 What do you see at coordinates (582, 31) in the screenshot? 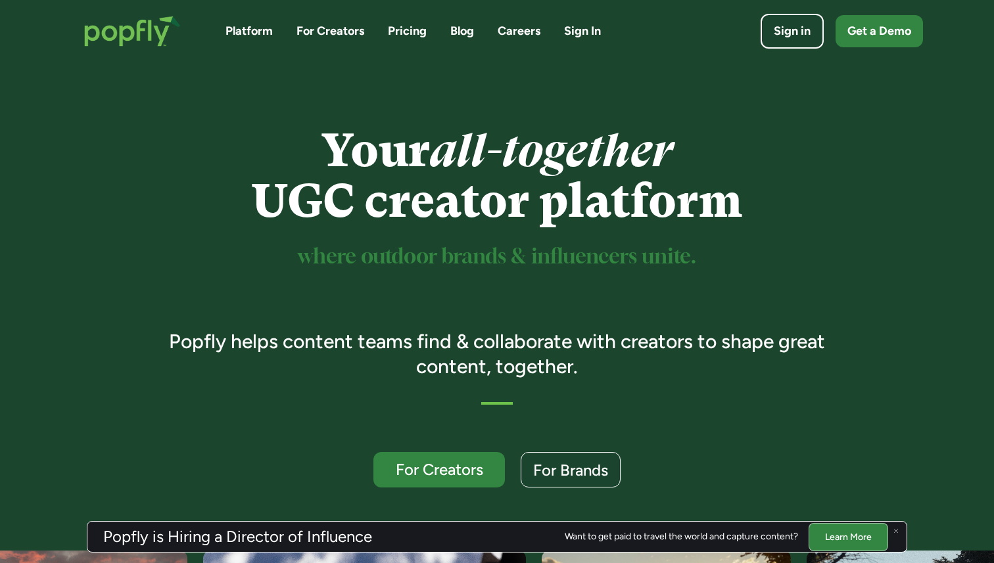
I see `a: Sign In` at bounding box center [582, 31].